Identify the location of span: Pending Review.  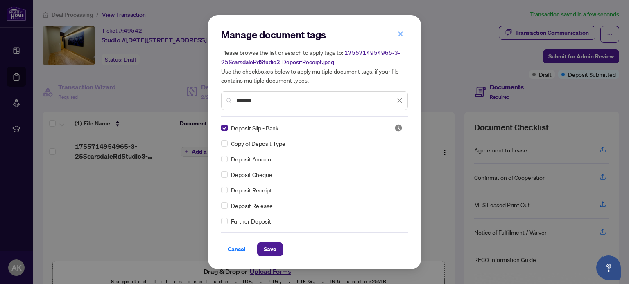
(398, 128).